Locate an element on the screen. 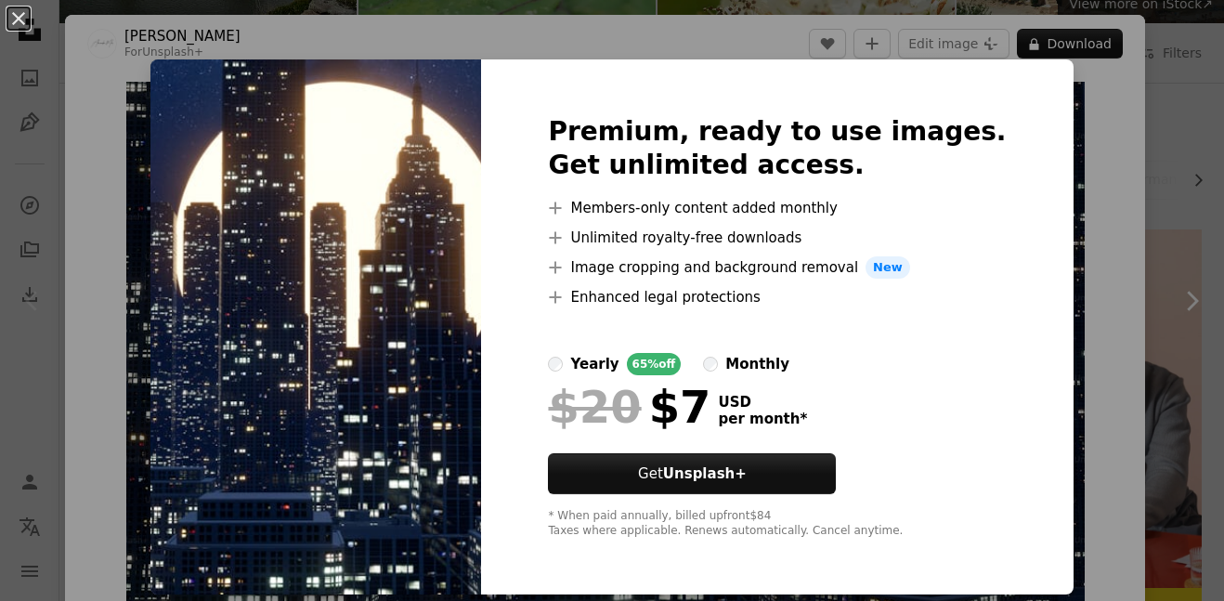  span: USD is located at coordinates (763, 402).